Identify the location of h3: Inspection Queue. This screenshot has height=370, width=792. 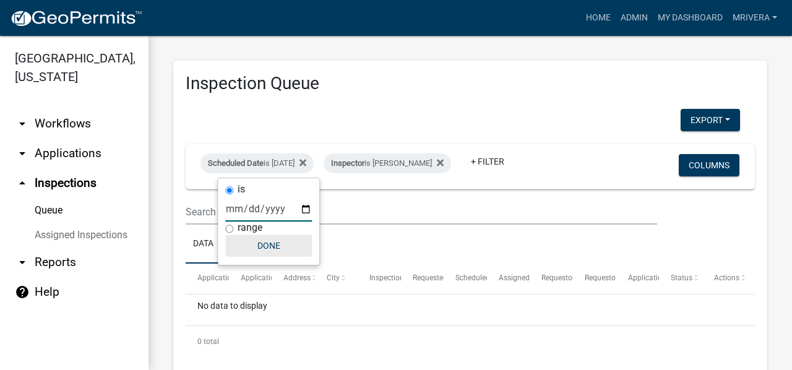
(470, 84).